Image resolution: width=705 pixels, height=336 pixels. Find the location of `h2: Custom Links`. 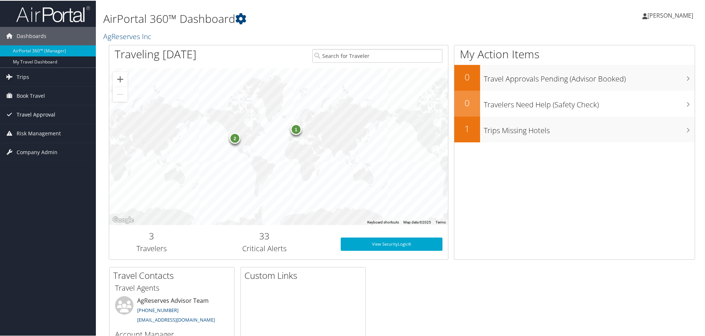

h2: Custom Links is located at coordinates (305, 275).